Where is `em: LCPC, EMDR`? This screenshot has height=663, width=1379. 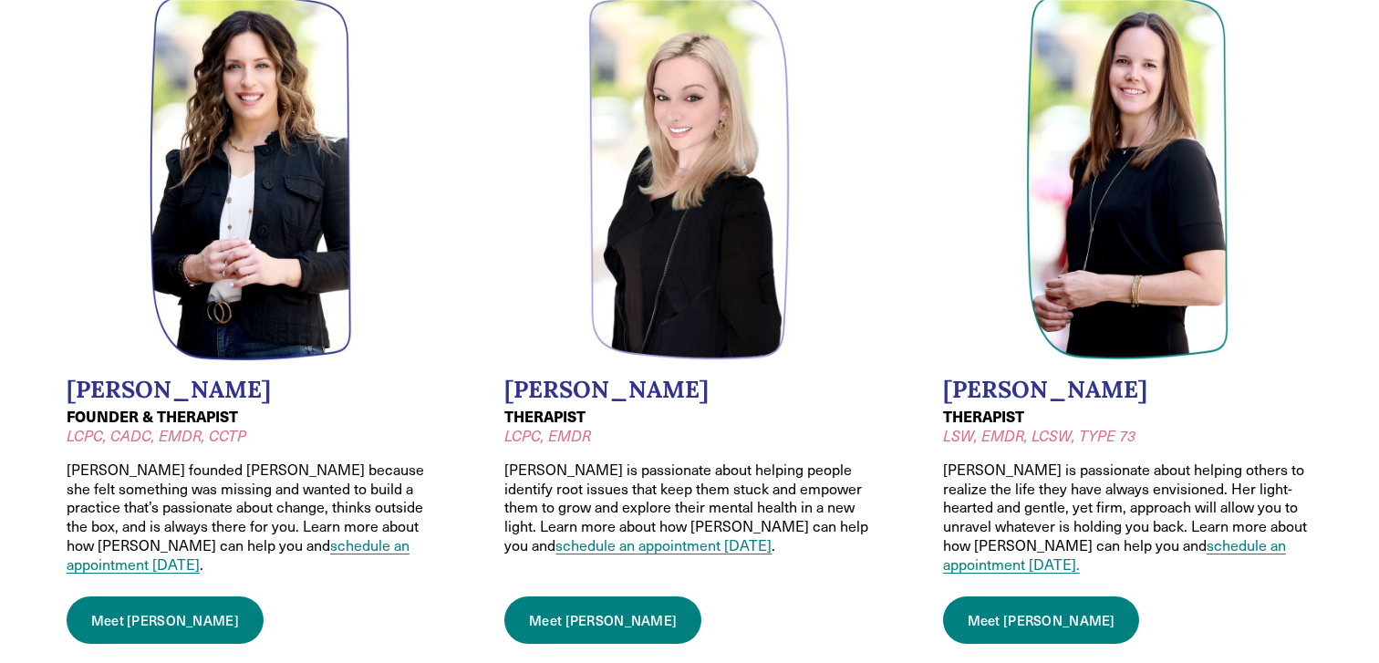 em: LCPC, EMDR is located at coordinates (547, 435).